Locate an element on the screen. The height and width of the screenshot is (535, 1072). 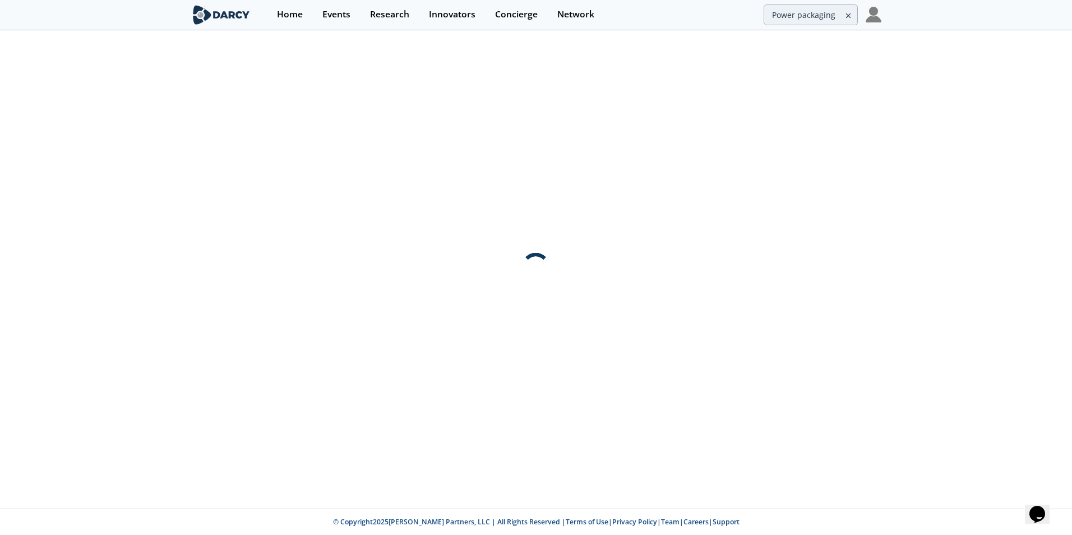
div: Events is located at coordinates (337, 15).